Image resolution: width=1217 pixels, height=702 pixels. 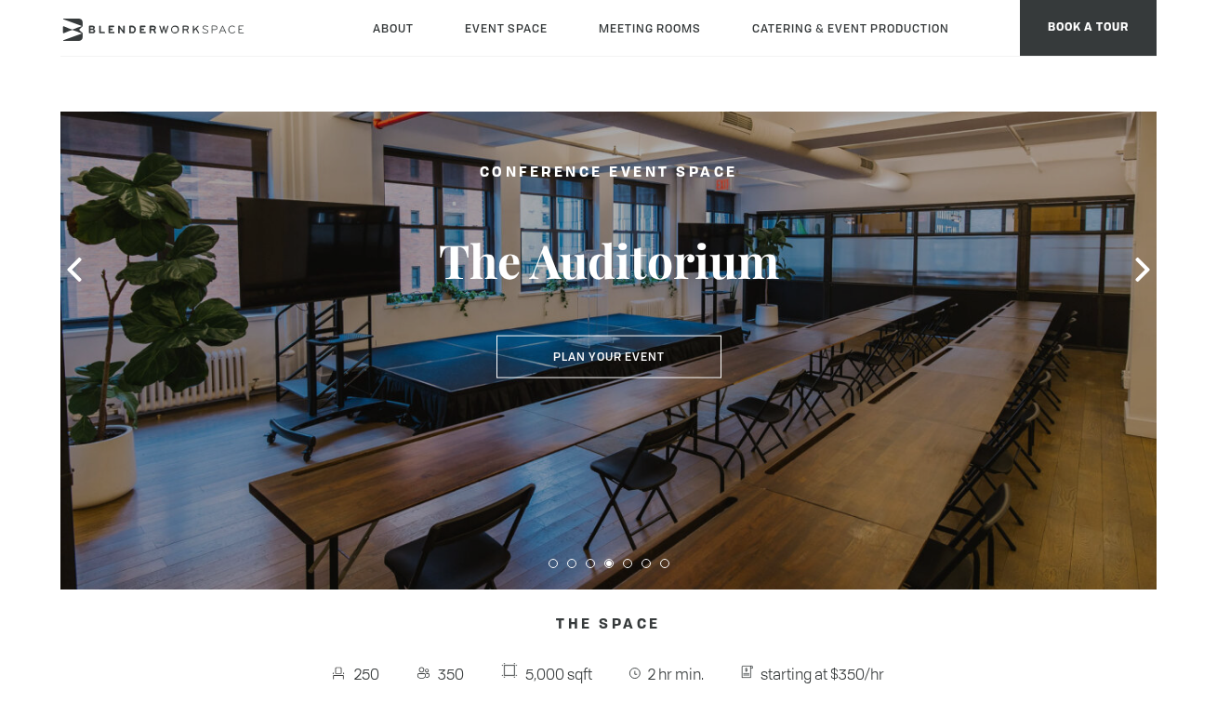 I want to click on span: 350, so click(x=451, y=674).